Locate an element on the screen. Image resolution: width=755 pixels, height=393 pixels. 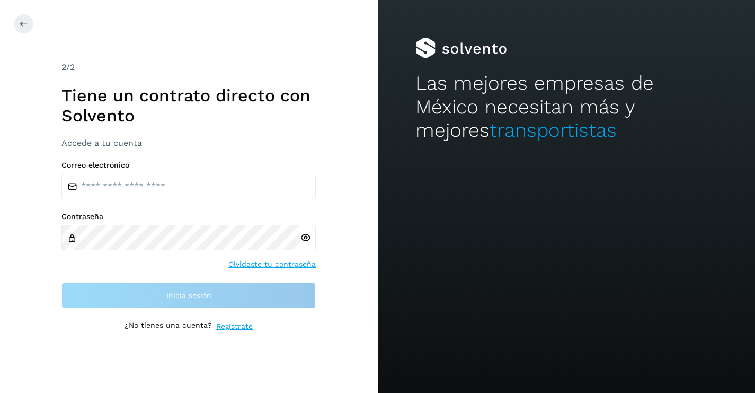
label: Contraseña is located at coordinates (189, 216).